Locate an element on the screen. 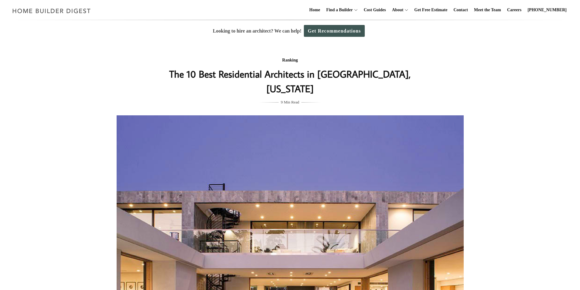 This screenshot has width=580, height=290. a: Get Recommendations is located at coordinates (334, 31).